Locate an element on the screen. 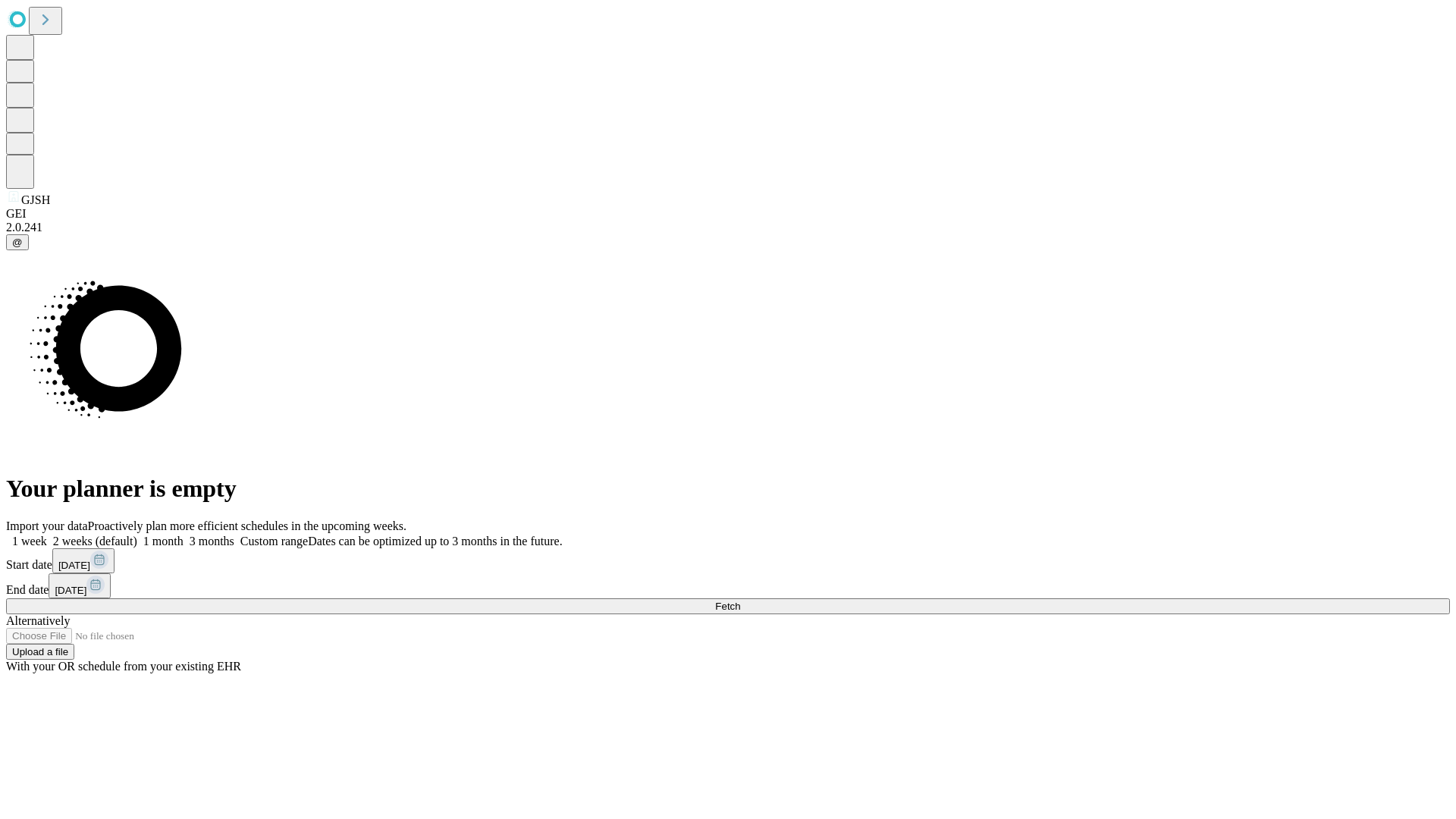  div: 2.0.241 is located at coordinates (728, 228).